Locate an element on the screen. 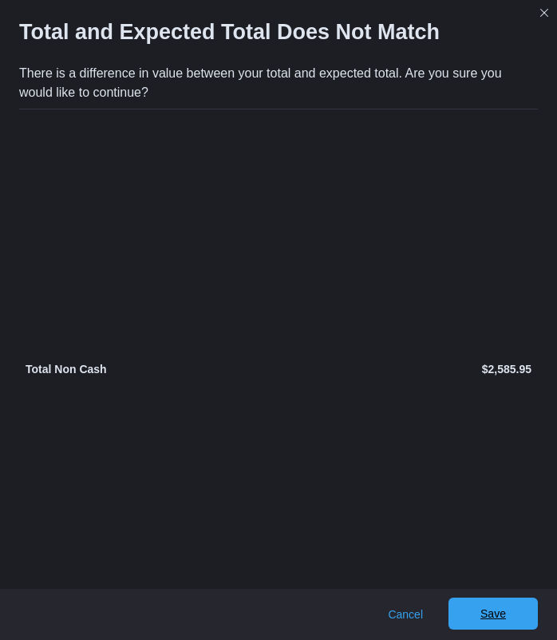 The width and height of the screenshot is (557, 640). span: Save is located at coordinates (493, 613).